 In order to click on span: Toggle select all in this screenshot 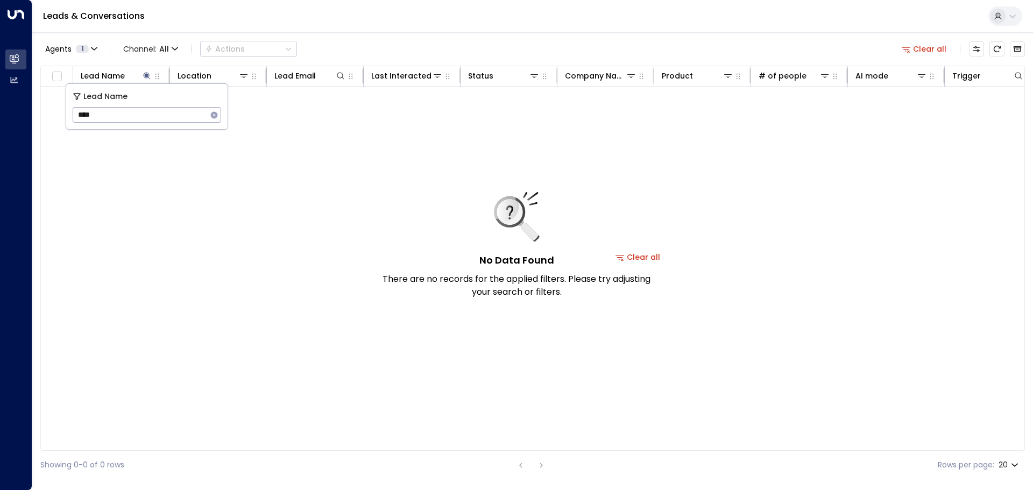, I will do `click(56, 76)`.